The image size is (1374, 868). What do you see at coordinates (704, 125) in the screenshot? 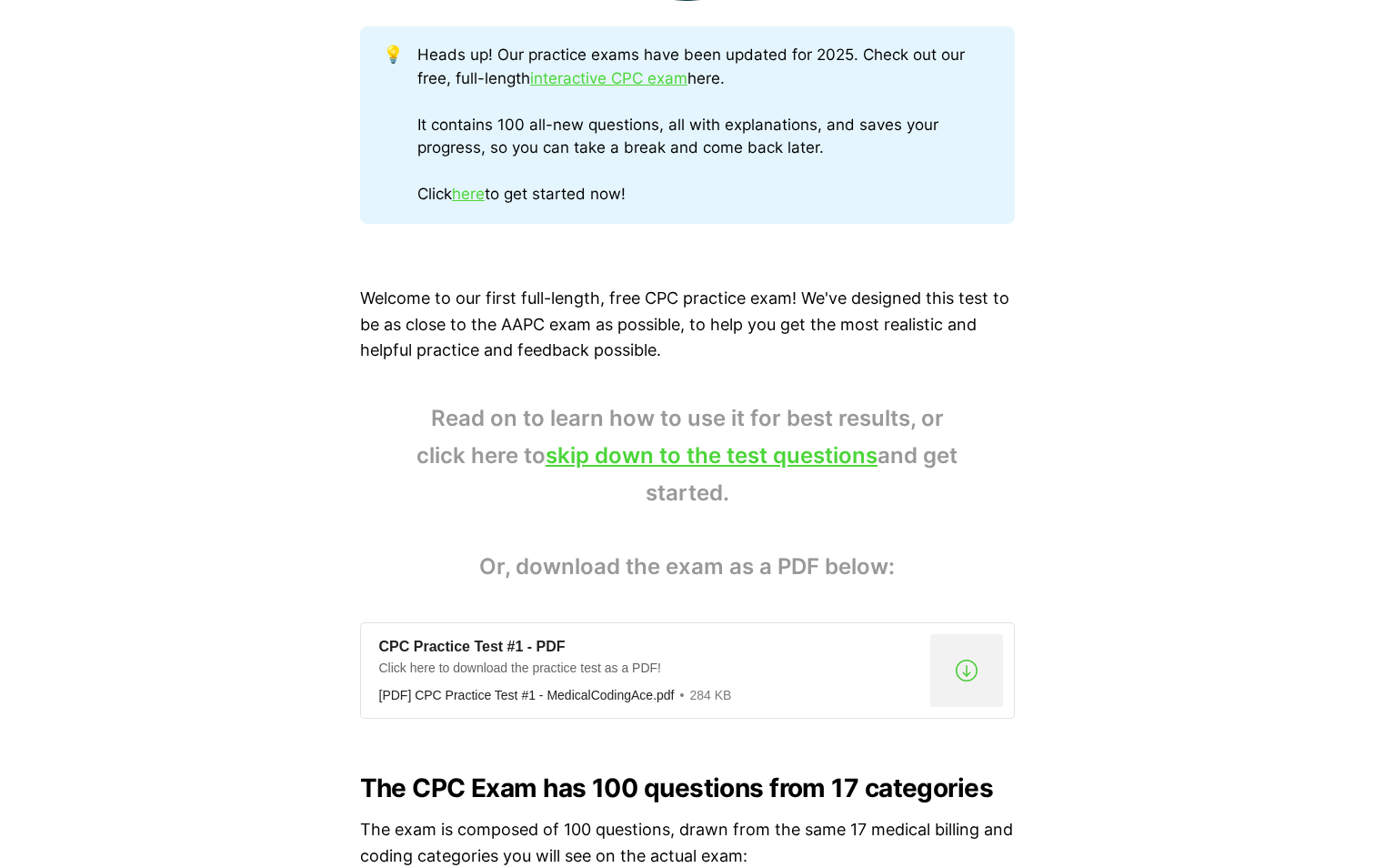
I see `div: Heads up! Our practice exams have been updated for 2025. Check out our free, full-length here. It...` at bounding box center [704, 125].